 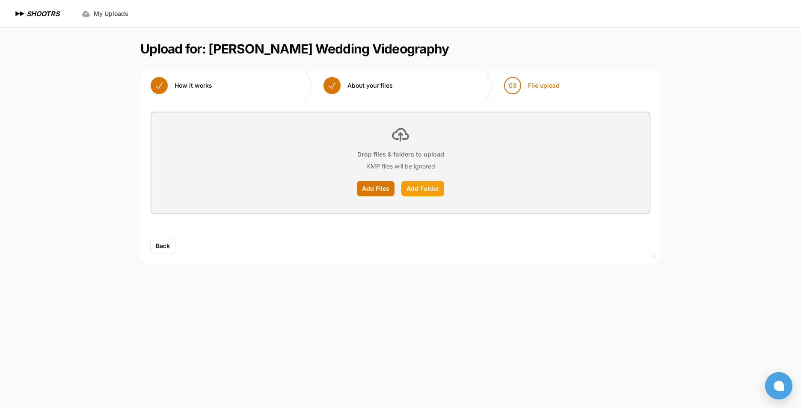 I want to click on button: How it works, so click(x=181, y=86).